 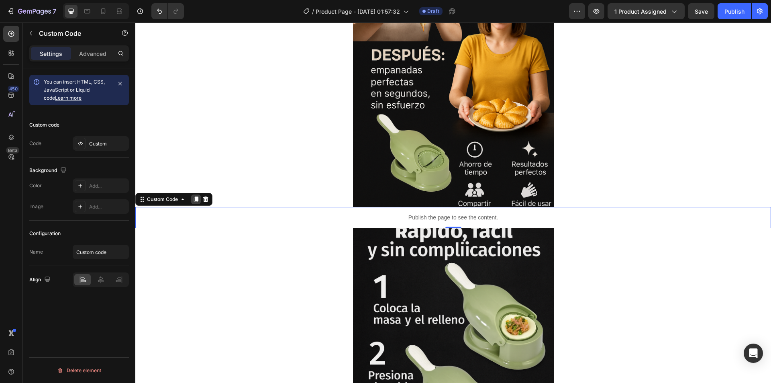 I want to click on button: Publish, so click(x=734, y=11).